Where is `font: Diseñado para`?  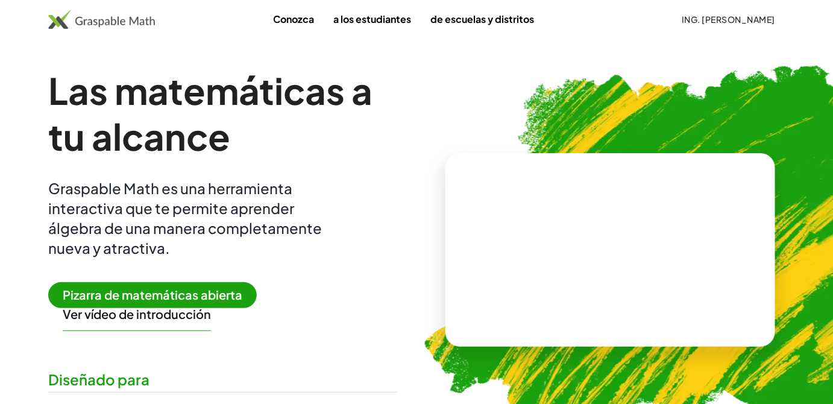
font: Diseñado para is located at coordinates (99, 379).